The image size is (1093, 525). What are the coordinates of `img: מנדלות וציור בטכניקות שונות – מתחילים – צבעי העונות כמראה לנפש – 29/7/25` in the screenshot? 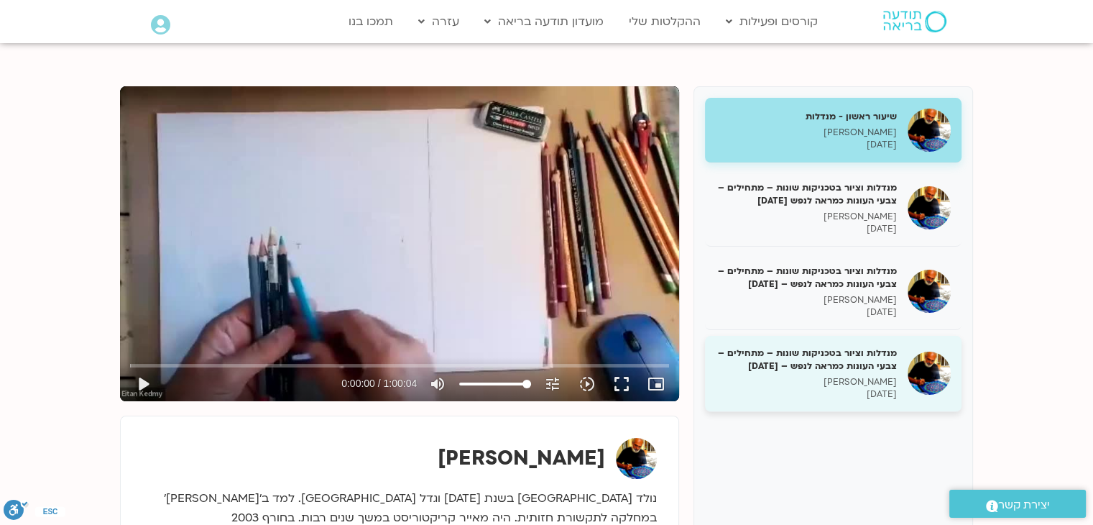 It's located at (929, 373).